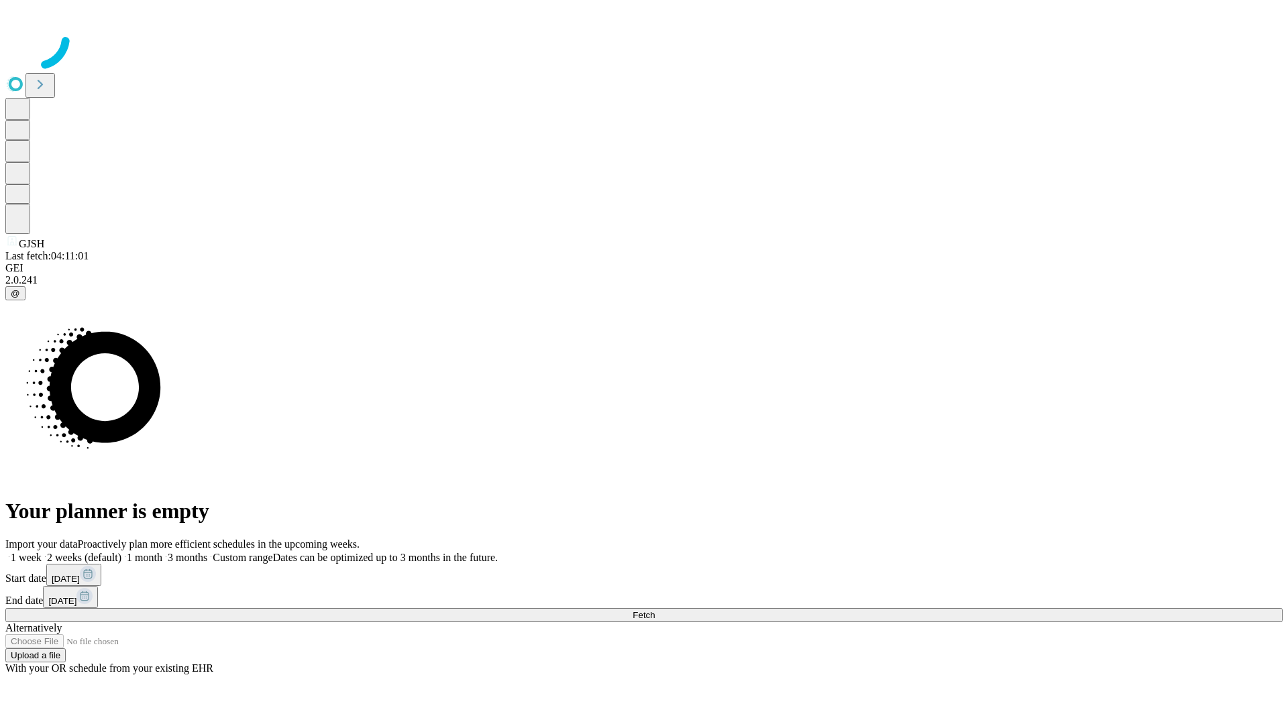 The image size is (1288, 724). Describe the element at coordinates (643, 615) in the screenshot. I see `span: Fetch` at that location.